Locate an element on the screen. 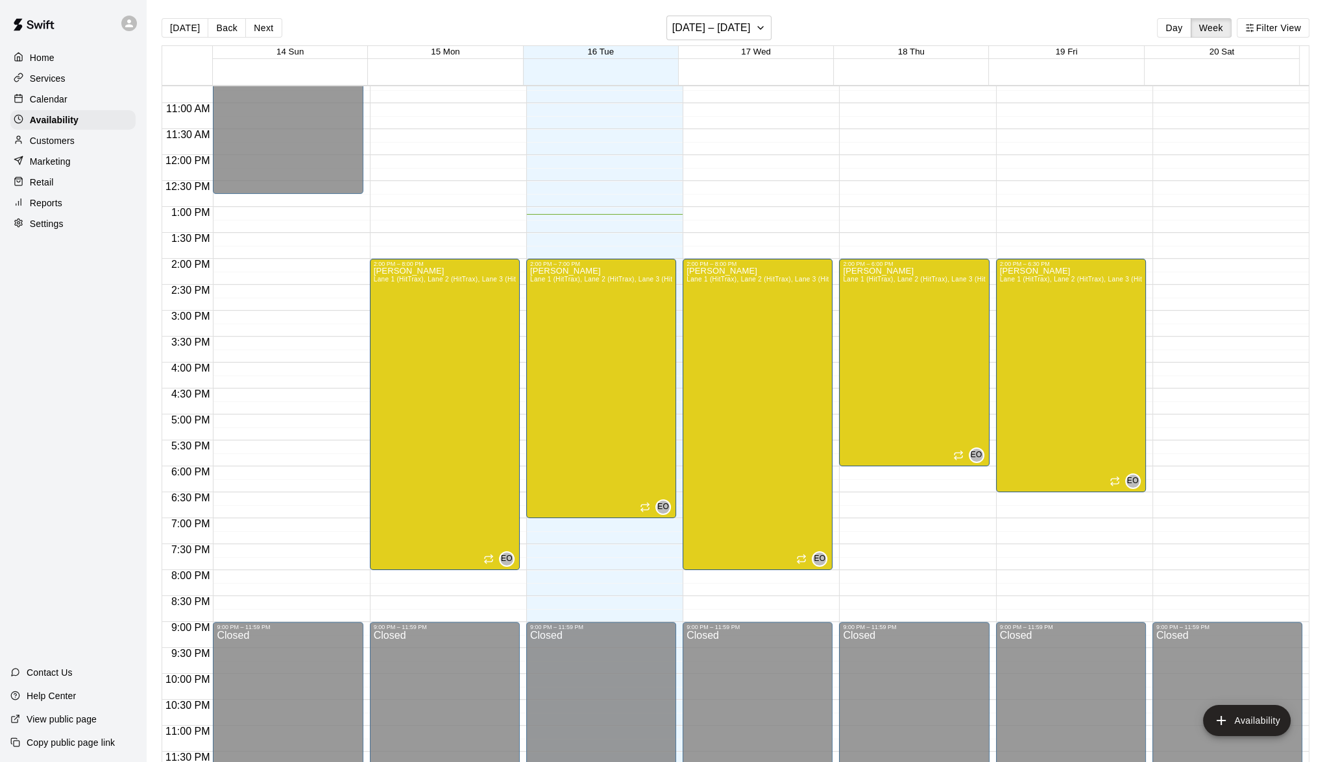  span: 7:00 PM is located at coordinates (191, 524).